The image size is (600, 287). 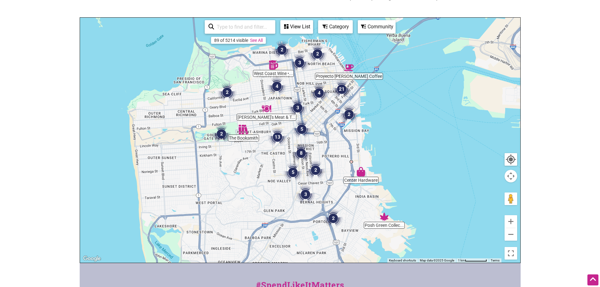 What do you see at coordinates (256, 40) in the screenshot?
I see `a: See All` at bounding box center [256, 40].